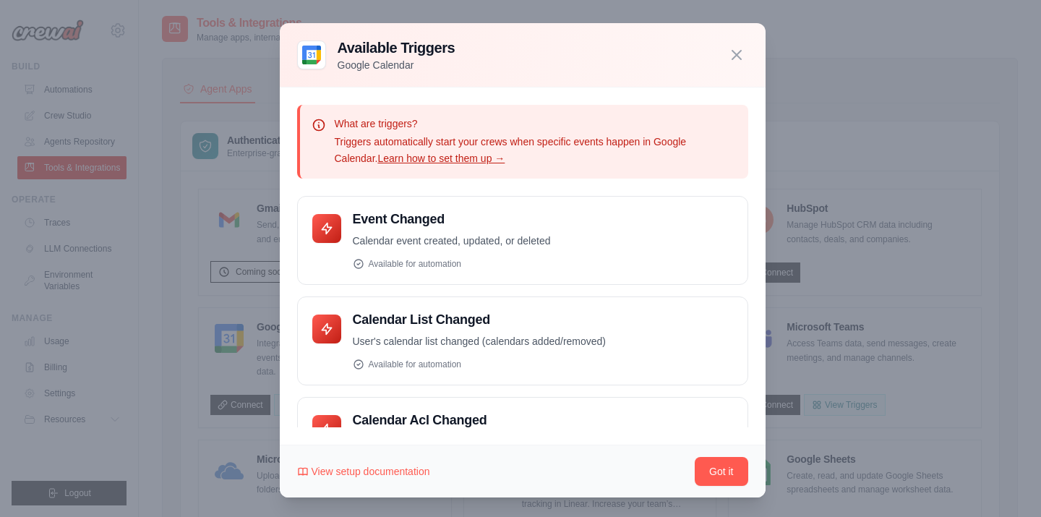 The image size is (1041, 517). I want to click on p: Calendar event created, updated, or deleted, so click(543, 241).